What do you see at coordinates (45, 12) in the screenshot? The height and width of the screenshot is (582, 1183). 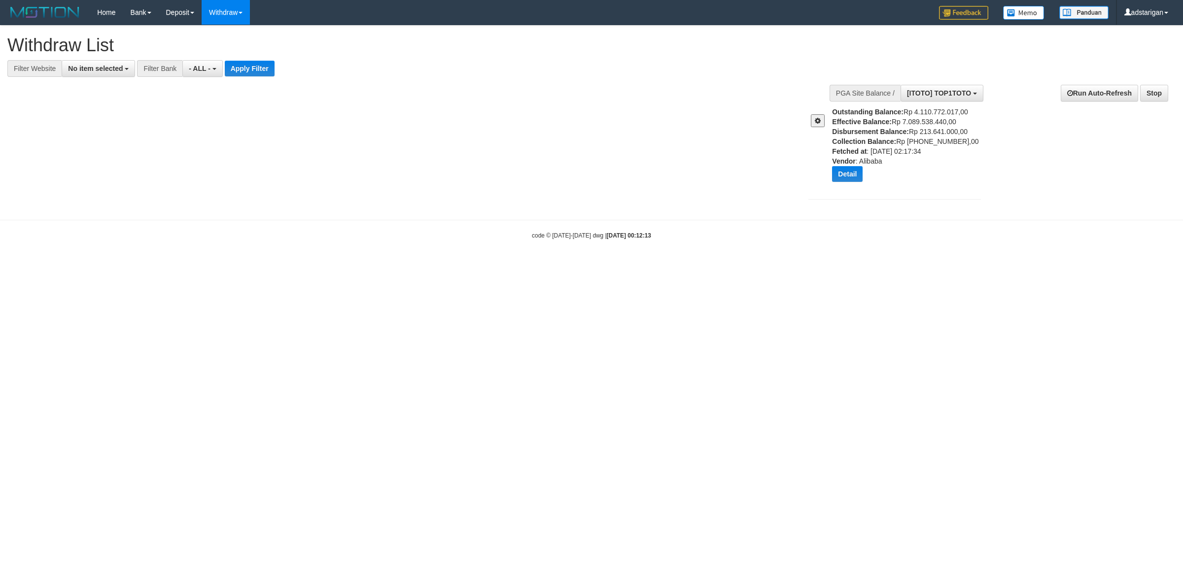 I see `img: MOTION_logo.png` at bounding box center [45, 12].